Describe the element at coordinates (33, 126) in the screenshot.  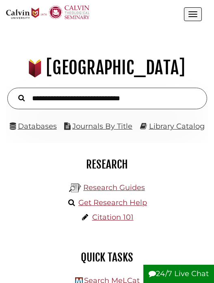
I see `a: Databases` at that location.